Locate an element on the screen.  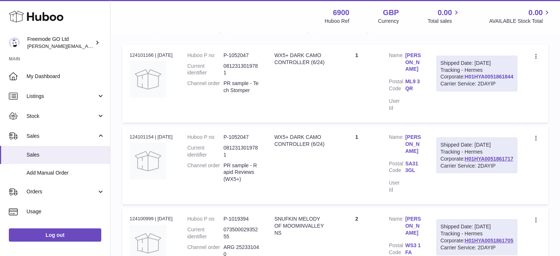
a: 0.00 Total sales is located at coordinates (444, 16).